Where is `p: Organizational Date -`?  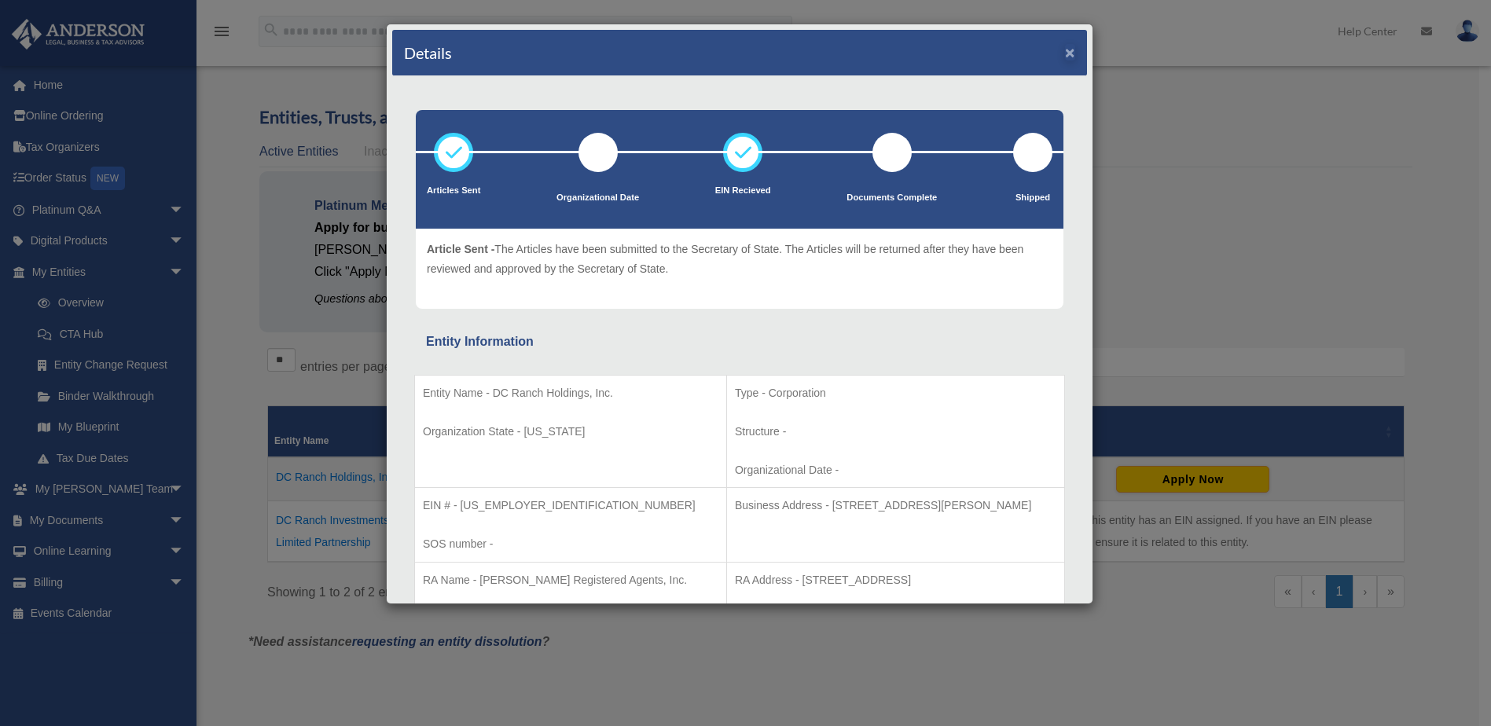 p: Organizational Date - is located at coordinates (895, 470).